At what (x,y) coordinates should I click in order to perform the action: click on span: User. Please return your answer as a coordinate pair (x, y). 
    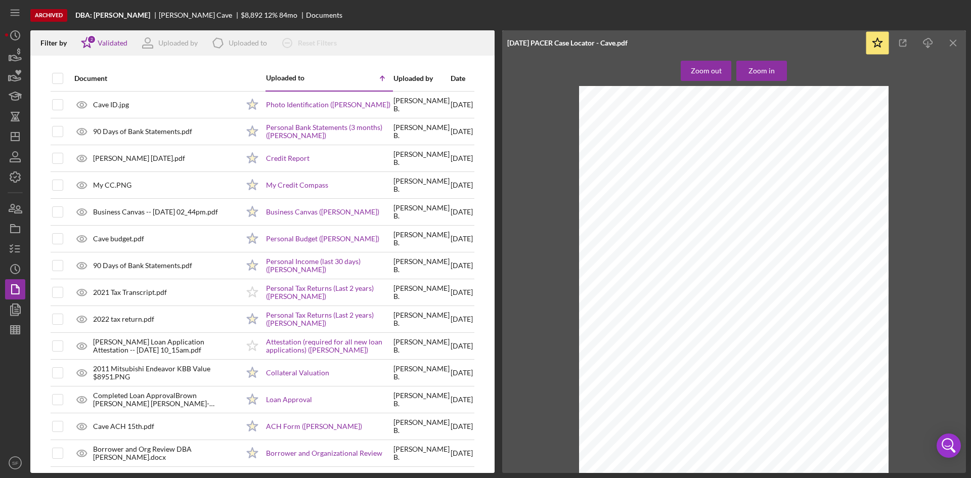
    Looking at the image, I should click on (612, 123).